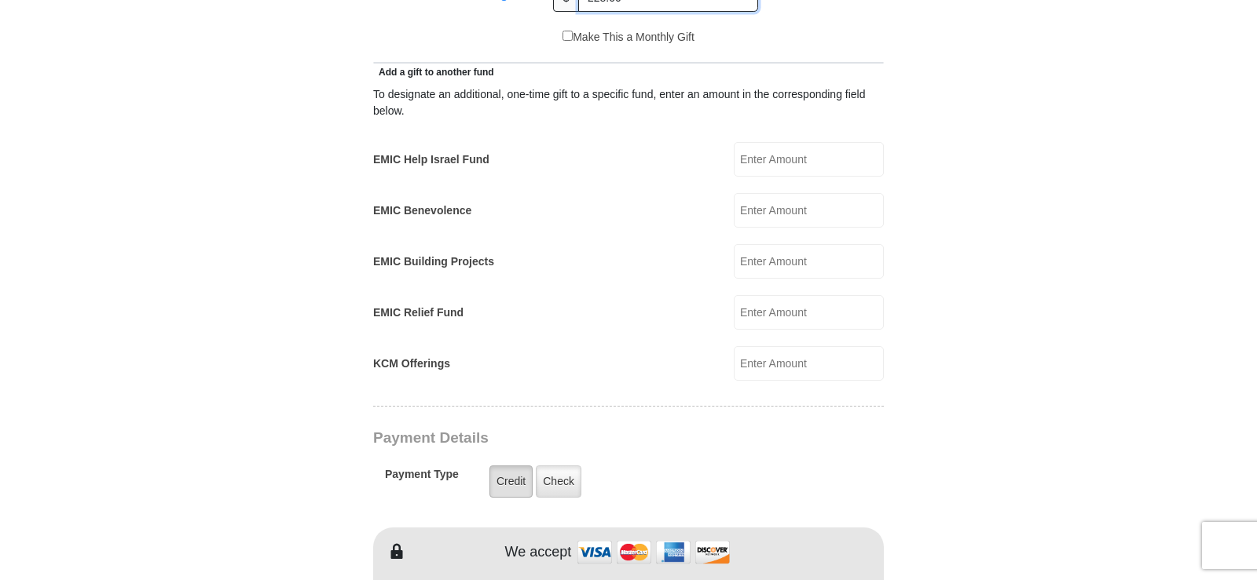 The height and width of the screenshot is (580, 1257). What do you see at coordinates (567, 35) in the screenshot?
I see `input: Make This a Monthly Gift` at bounding box center [567, 35].